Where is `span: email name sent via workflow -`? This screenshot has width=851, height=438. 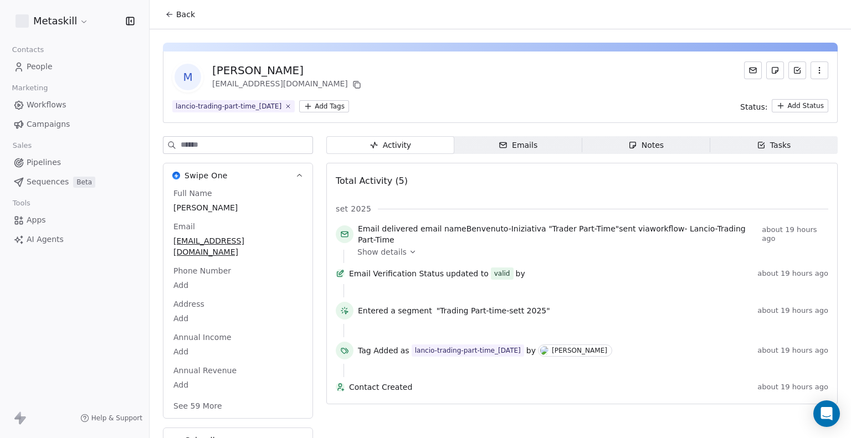
span: email name sent via workflow - is located at coordinates (558, 234).